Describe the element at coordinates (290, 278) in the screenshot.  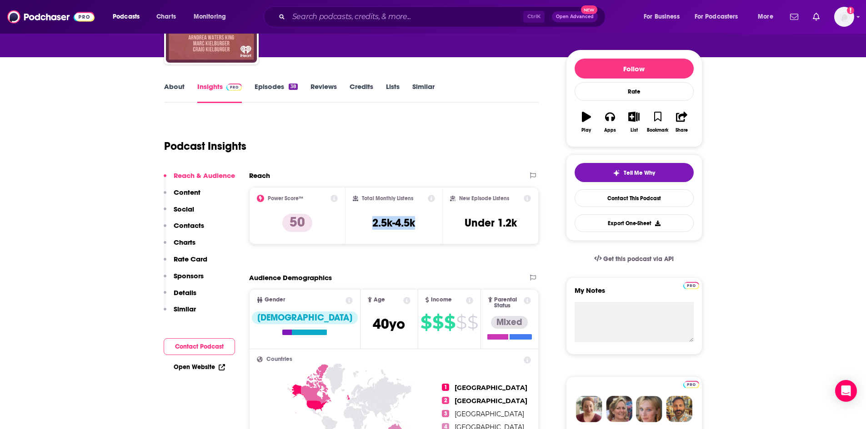
I see `h2: Audience Demographics` at that location.